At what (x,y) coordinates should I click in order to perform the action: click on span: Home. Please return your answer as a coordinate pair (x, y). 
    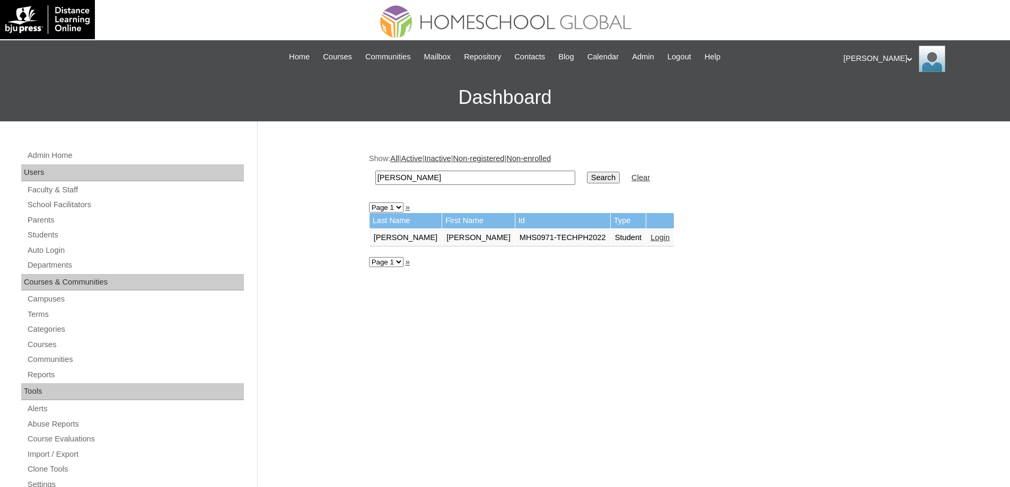
    Looking at the image, I should click on (299, 57).